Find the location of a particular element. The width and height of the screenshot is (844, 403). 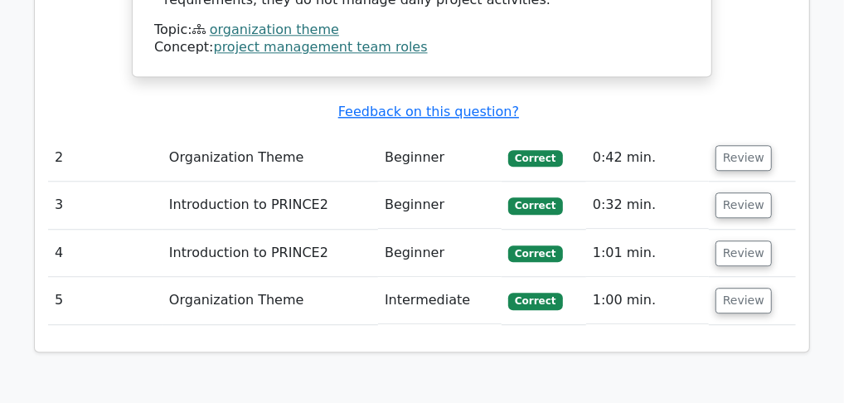

td: 1:01 min. is located at coordinates (648, 253).